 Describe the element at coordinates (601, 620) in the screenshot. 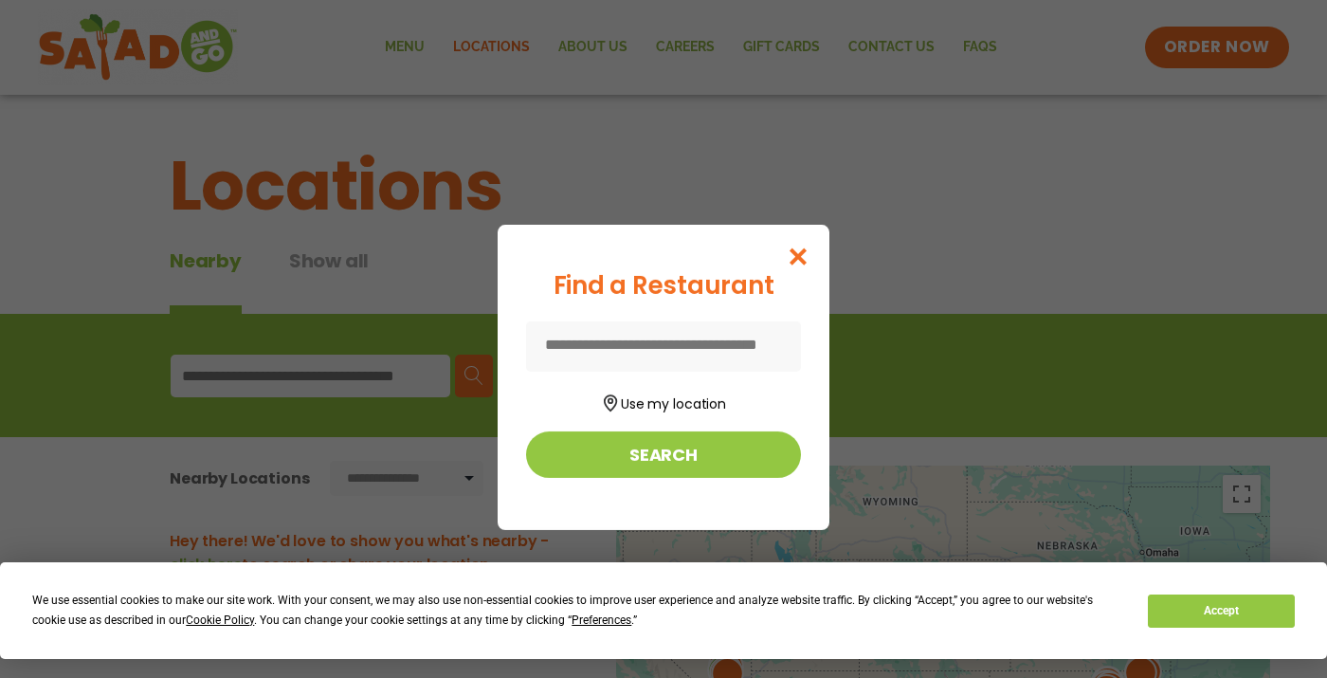

I see `span: Preferences` at that location.